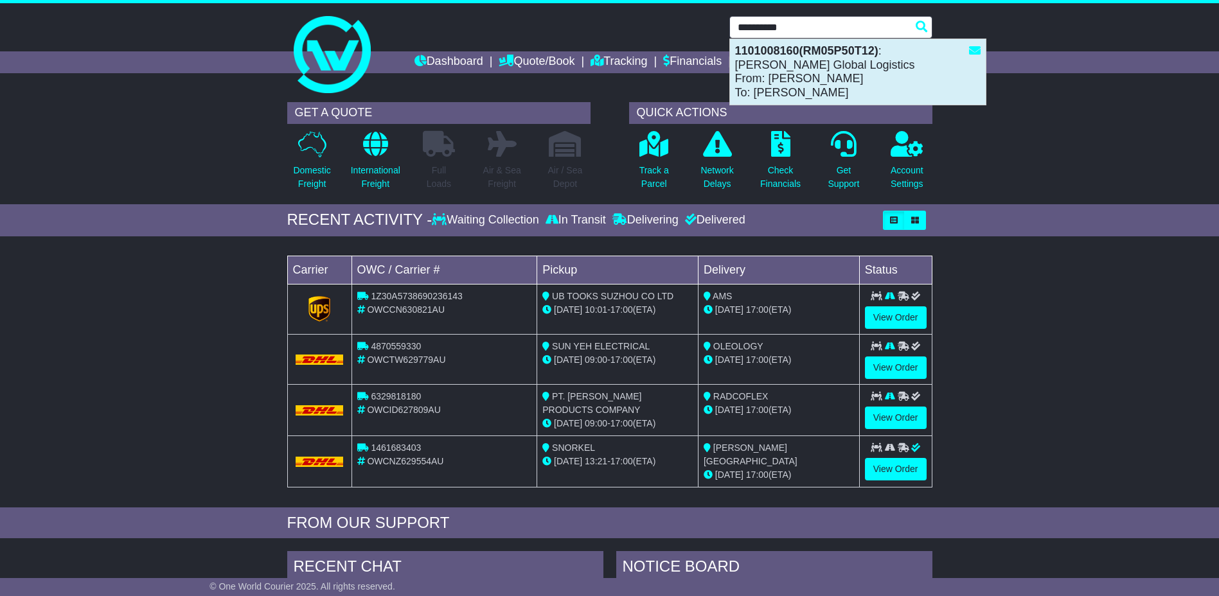 The height and width of the screenshot is (596, 1219). I want to click on span: OWCNZ629554AU, so click(405, 461).